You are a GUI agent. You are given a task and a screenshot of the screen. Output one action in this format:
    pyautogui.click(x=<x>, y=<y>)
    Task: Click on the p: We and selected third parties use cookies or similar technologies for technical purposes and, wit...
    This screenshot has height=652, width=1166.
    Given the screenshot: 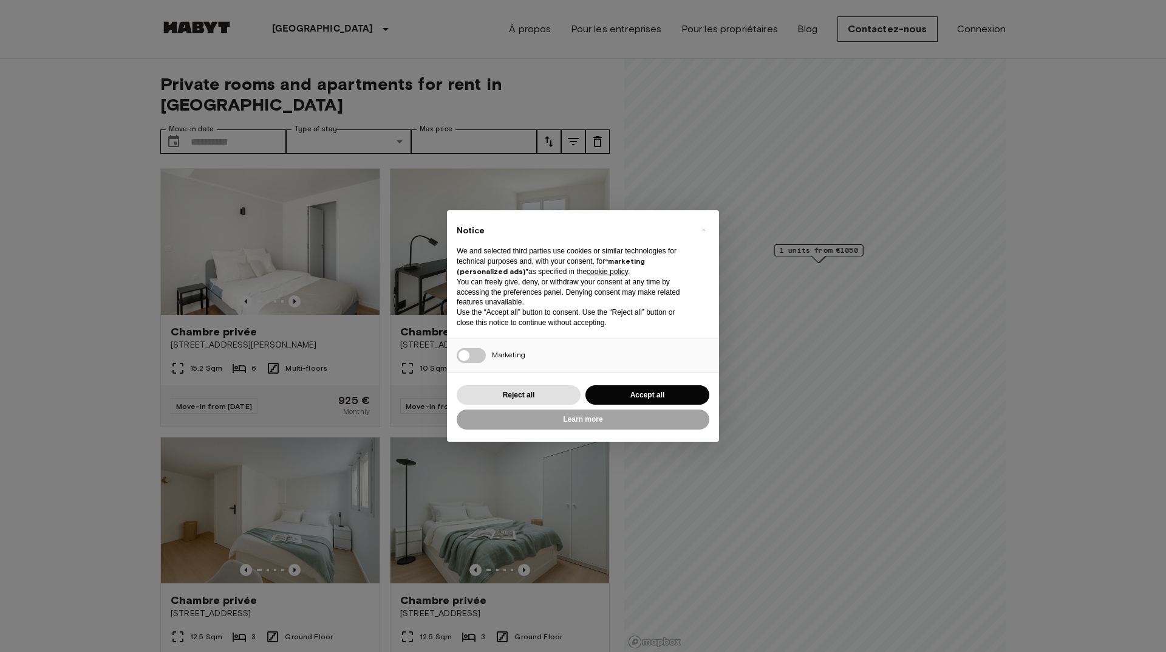 What is the action you would take?
    pyautogui.click(x=573, y=261)
    